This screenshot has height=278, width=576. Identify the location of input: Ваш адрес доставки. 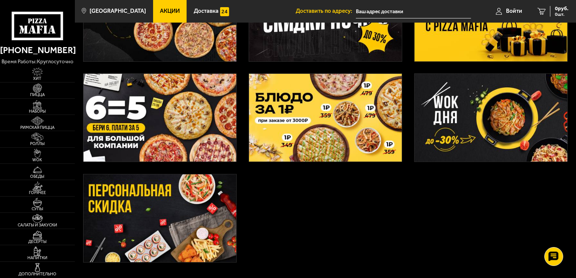
(414, 11).